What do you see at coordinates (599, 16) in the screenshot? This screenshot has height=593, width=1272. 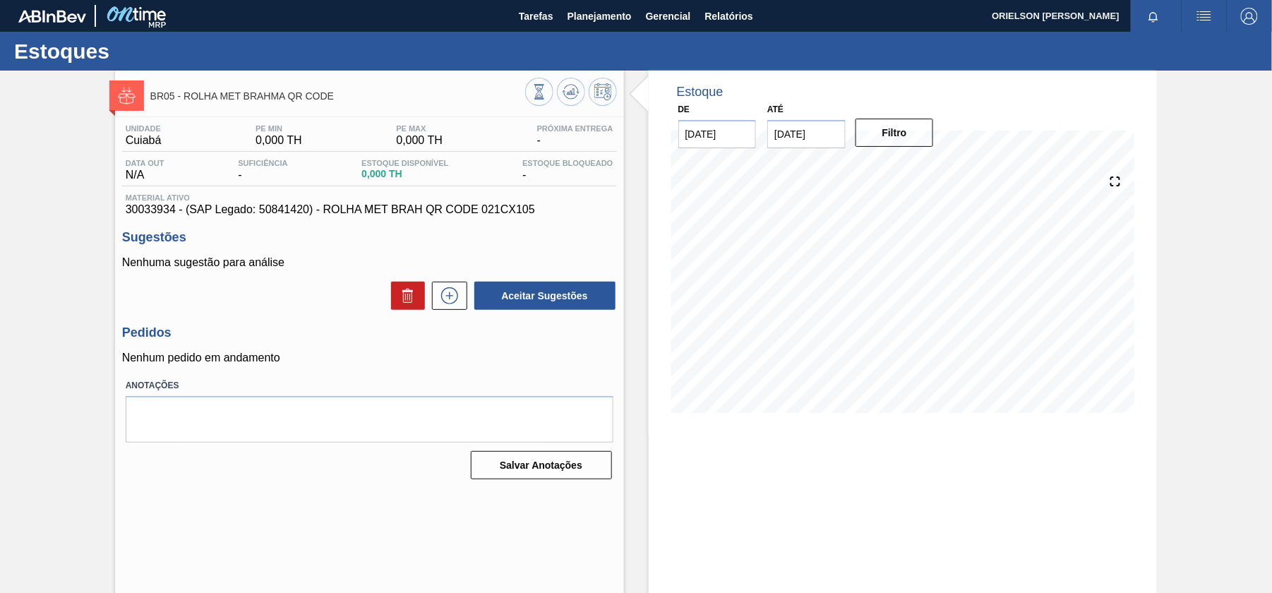 I see `span: Planejamento` at bounding box center [599, 16].